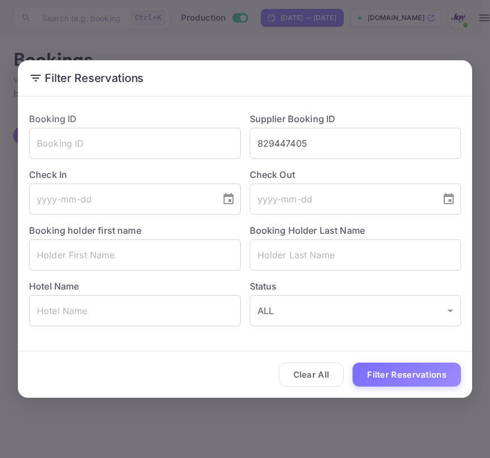 This screenshot has width=490, height=458. What do you see at coordinates (406, 375) in the screenshot?
I see `button: Filter Reservations` at bounding box center [406, 375].